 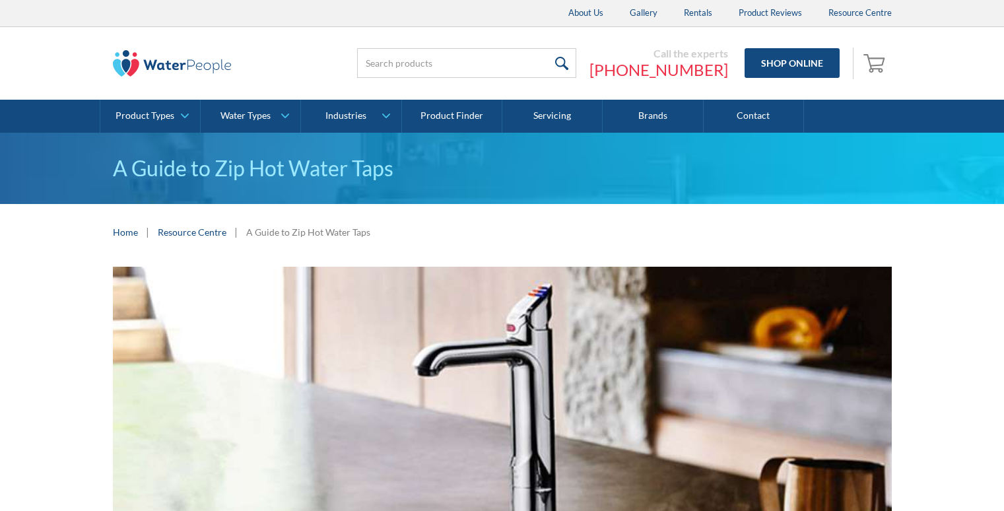 What do you see at coordinates (351, 116) in the screenshot?
I see `a: Industries` at bounding box center [351, 116].